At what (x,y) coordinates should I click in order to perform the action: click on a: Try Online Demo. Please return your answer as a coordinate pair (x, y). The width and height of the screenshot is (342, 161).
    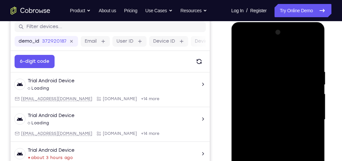
    Looking at the image, I should click on (303, 11).